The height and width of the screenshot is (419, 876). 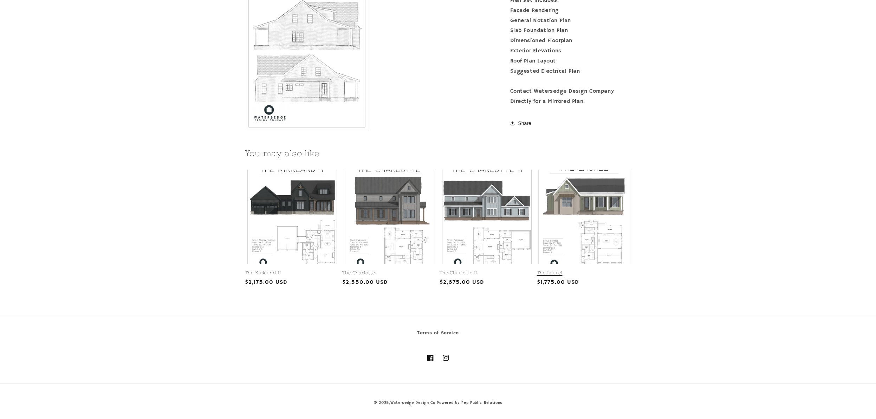 I want to click on div: Roof Plan Layout, so click(x=571, y=61).